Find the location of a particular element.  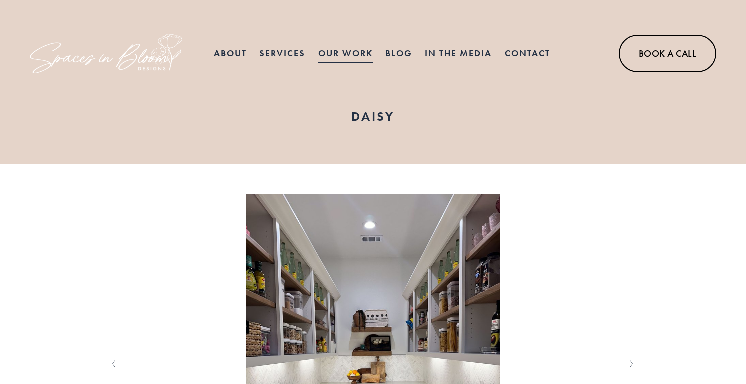

a: In the Media is located at coordinates (458, 53).